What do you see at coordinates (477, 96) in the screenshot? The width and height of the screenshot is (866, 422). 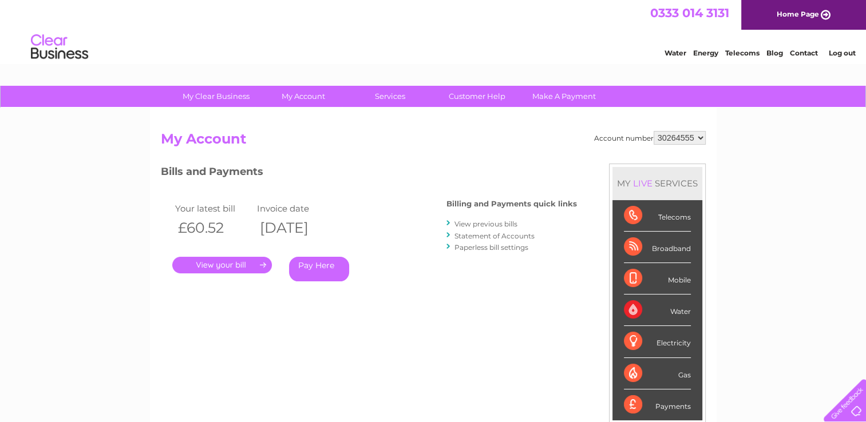 I see `a: Customer Help` at bounding box center [477, 96].